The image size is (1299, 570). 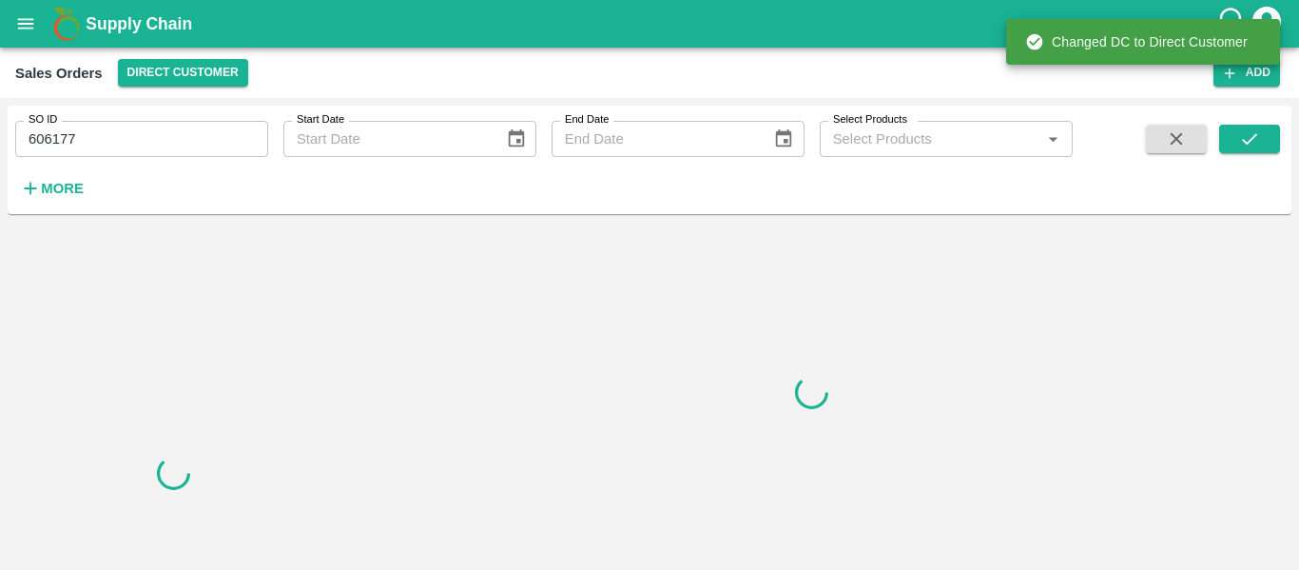 I want to click on button: Add, so click(x=1247, y=72).